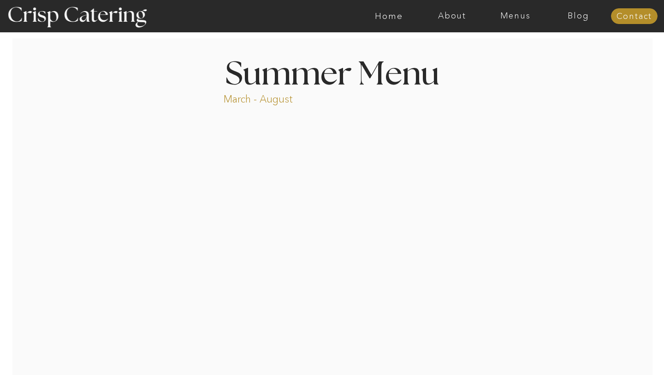  Describe the element at coordinates (515, 16) in the screenshot. I see `a: Menus` at that location.